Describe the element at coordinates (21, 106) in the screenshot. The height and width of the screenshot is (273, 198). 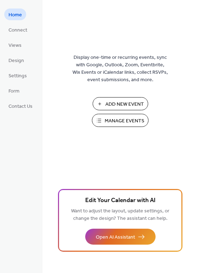
I see `span: Contact Us` at that location.